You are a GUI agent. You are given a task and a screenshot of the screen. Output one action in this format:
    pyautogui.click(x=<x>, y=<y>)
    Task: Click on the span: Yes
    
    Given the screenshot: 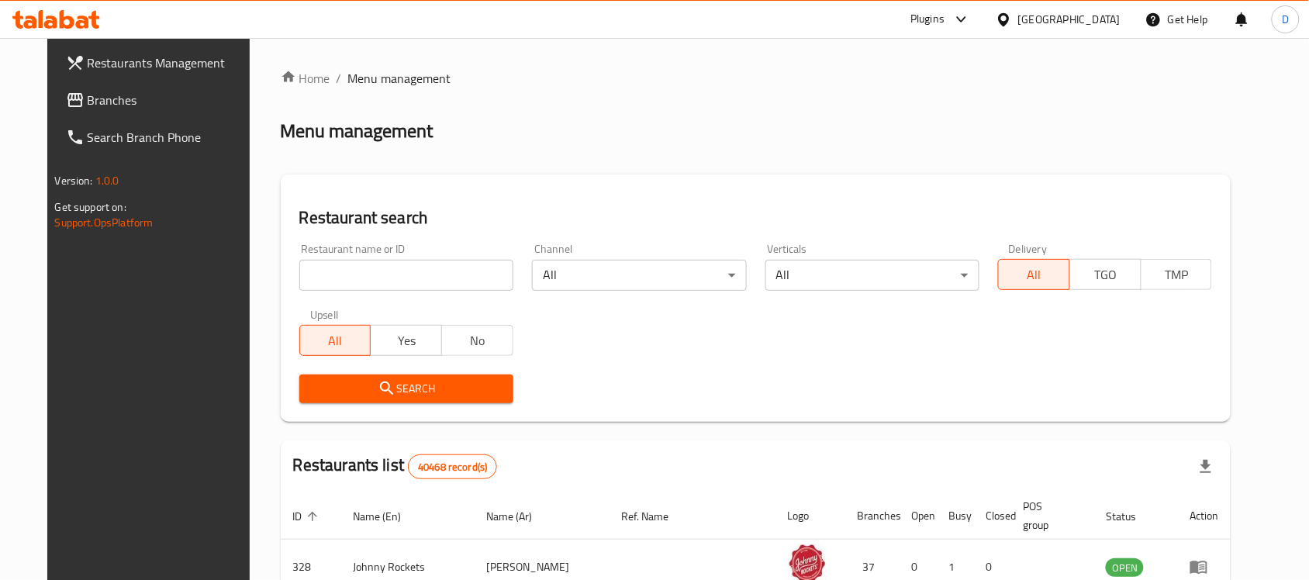 What is the action you would take?
    pyautogui.click(x=406, y=340)
    